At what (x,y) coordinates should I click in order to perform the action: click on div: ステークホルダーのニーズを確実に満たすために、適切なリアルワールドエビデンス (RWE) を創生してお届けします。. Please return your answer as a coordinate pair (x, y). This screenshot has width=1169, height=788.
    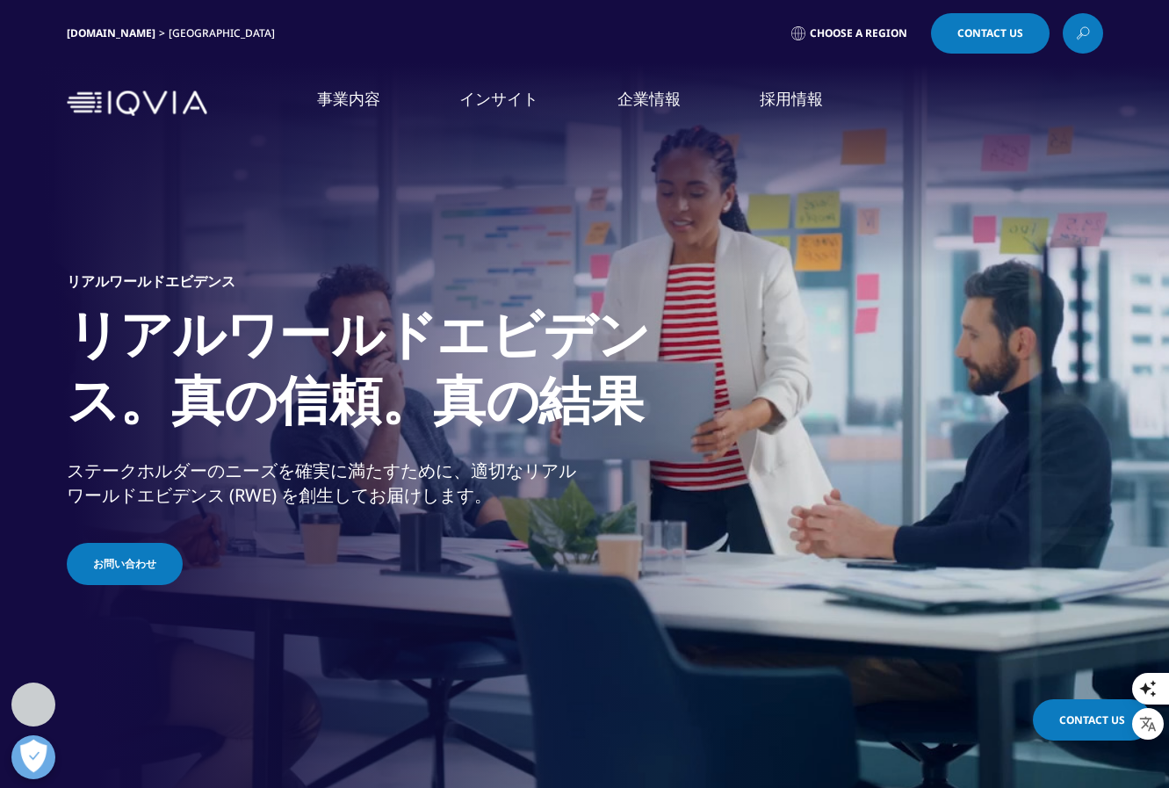
    Looking at the image, I should click on (323, 483).